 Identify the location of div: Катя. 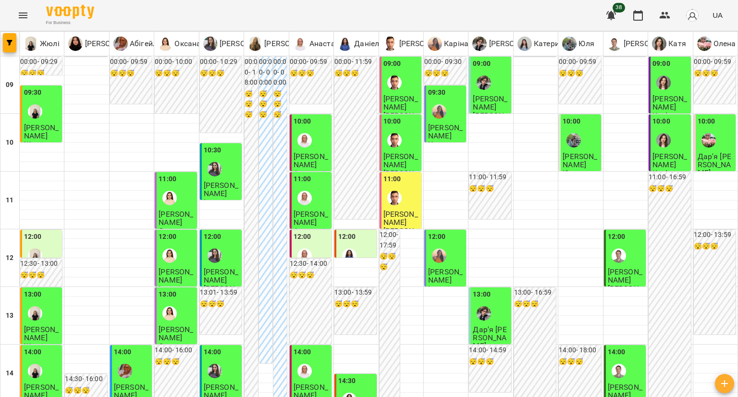
(663, 140).